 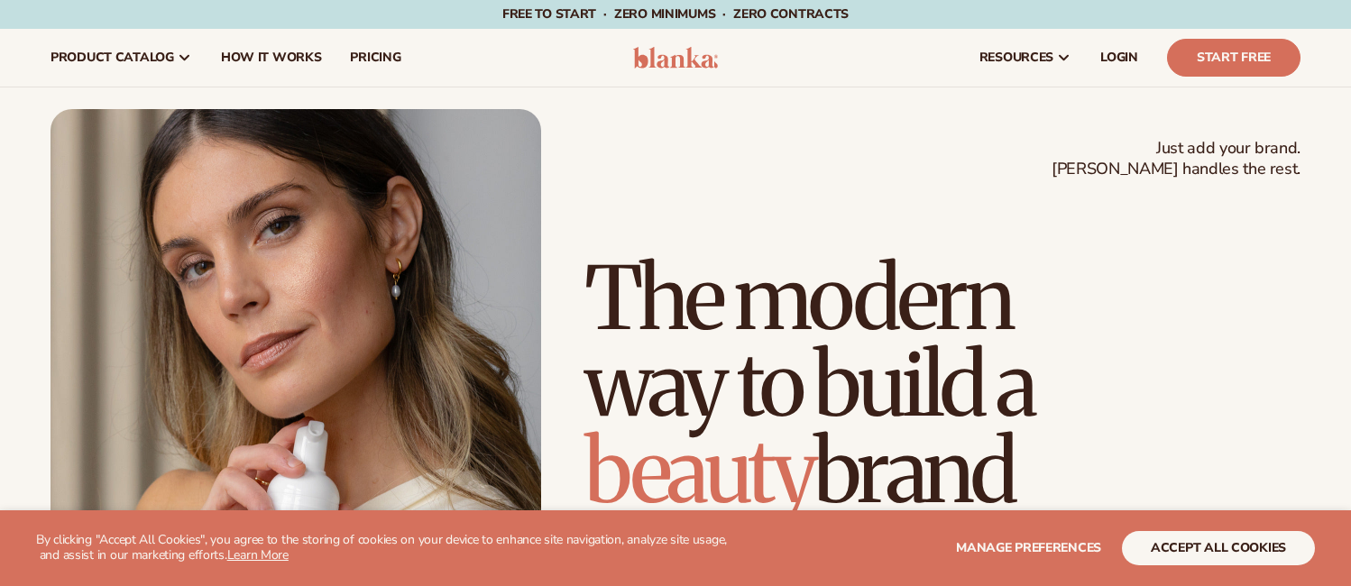 I want to click on span: product catalog, so click(x=112, y=58).